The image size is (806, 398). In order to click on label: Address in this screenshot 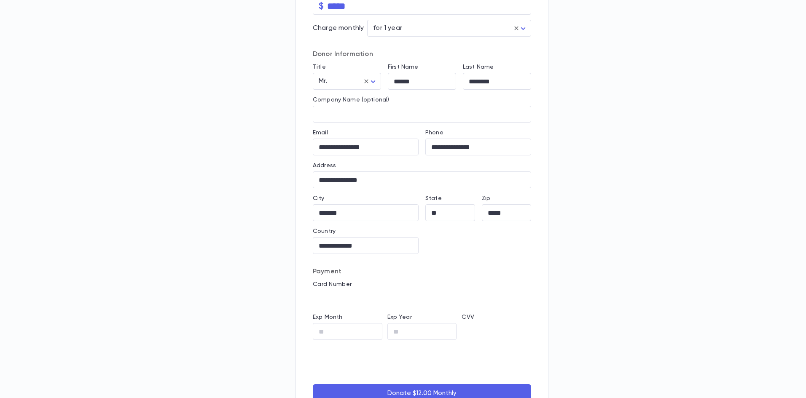, I will do `click(324, 166)`.